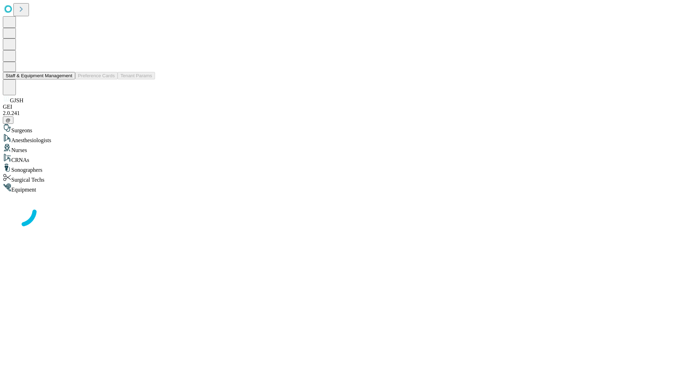 This screenshot has width=678, height=381. Describe the element at coordinates (339, 168) in the screenshot. I see `div: Sonographers` at that location.